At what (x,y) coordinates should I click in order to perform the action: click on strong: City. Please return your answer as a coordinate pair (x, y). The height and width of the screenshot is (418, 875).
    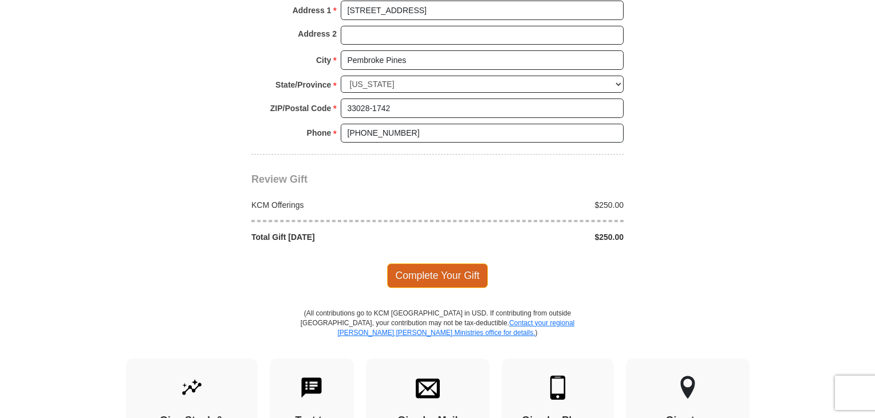
    Looking at the image, I should click on (324, 60).